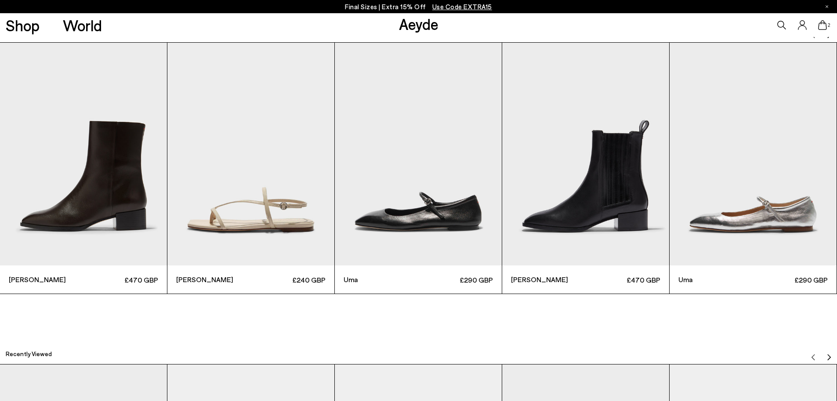 This screenshot has height=401, width=837. Describe the element at coordinates (586, 154) in the screenshot. I see `img: Neil Leather Ankle Boots` at that location.